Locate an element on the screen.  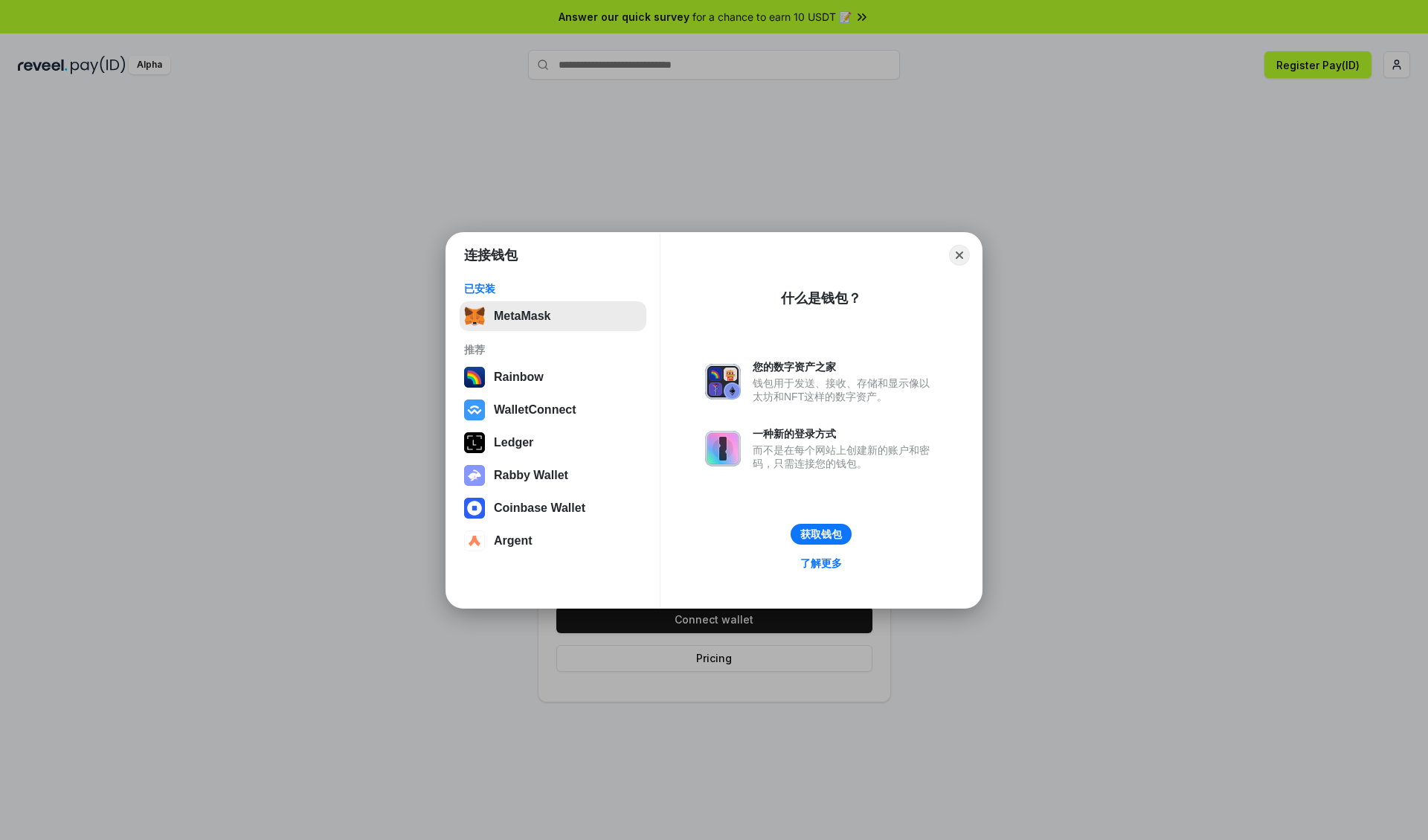
div: 推荐 is located at coordinates (553, 350).